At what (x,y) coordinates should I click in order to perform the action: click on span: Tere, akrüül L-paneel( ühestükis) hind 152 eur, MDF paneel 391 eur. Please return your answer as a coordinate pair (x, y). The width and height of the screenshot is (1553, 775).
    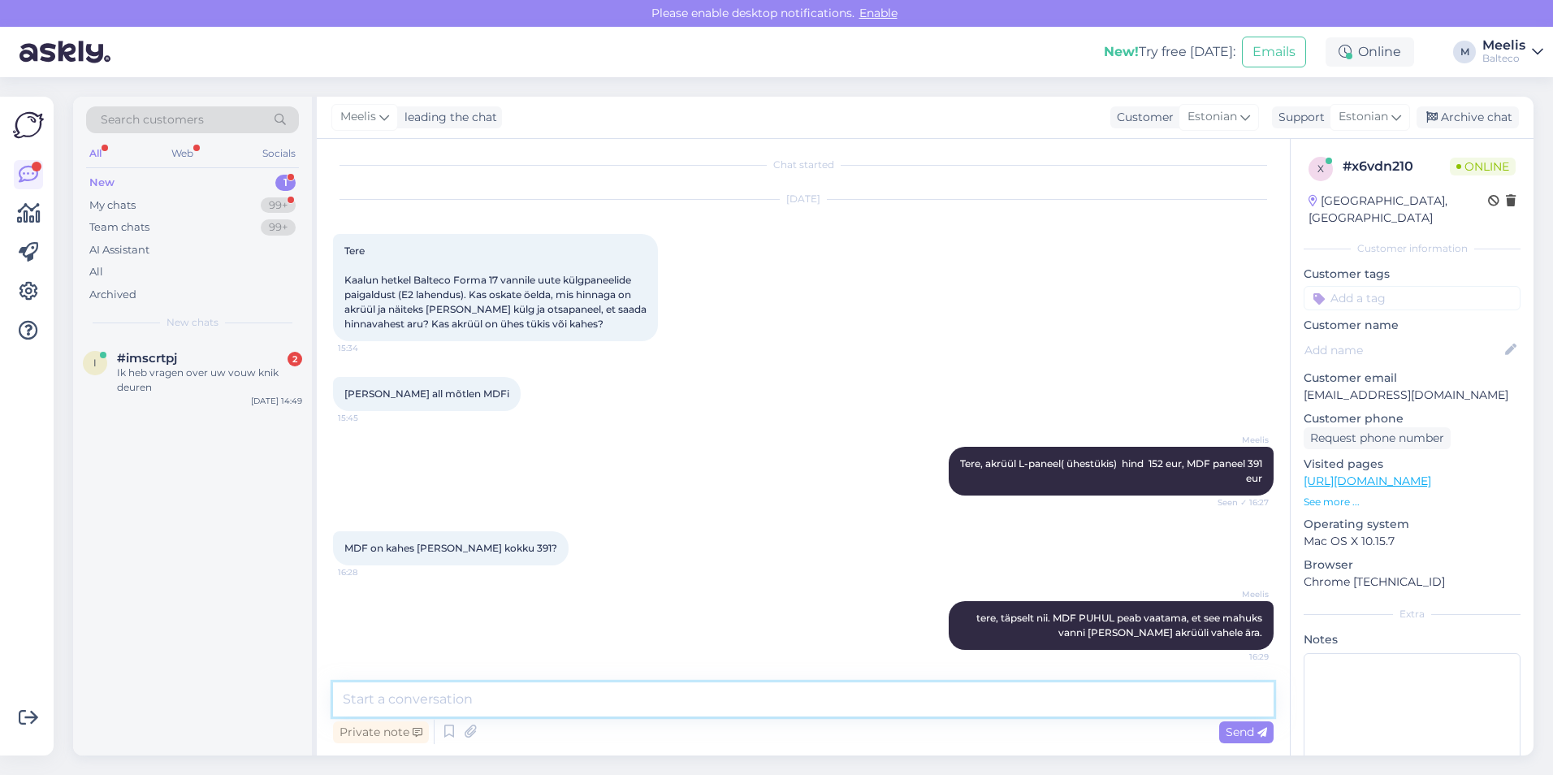
    Looking at the image, I should click on (1112, 470).